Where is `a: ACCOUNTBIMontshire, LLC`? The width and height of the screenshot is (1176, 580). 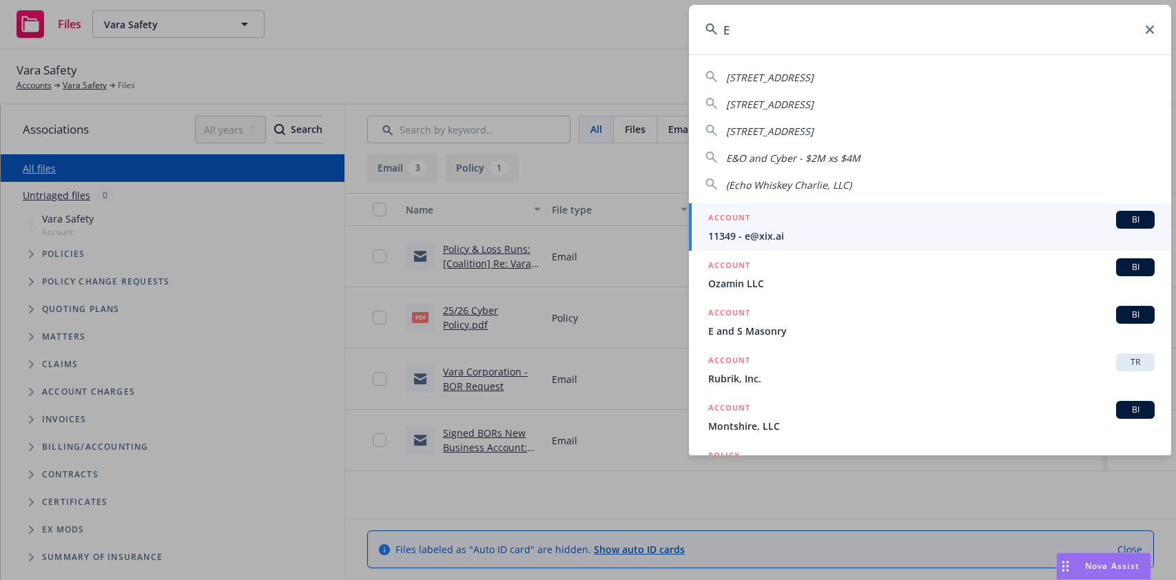 a: ACCOUNTBIMontshire, LLC is located at coordinates (930, 417).